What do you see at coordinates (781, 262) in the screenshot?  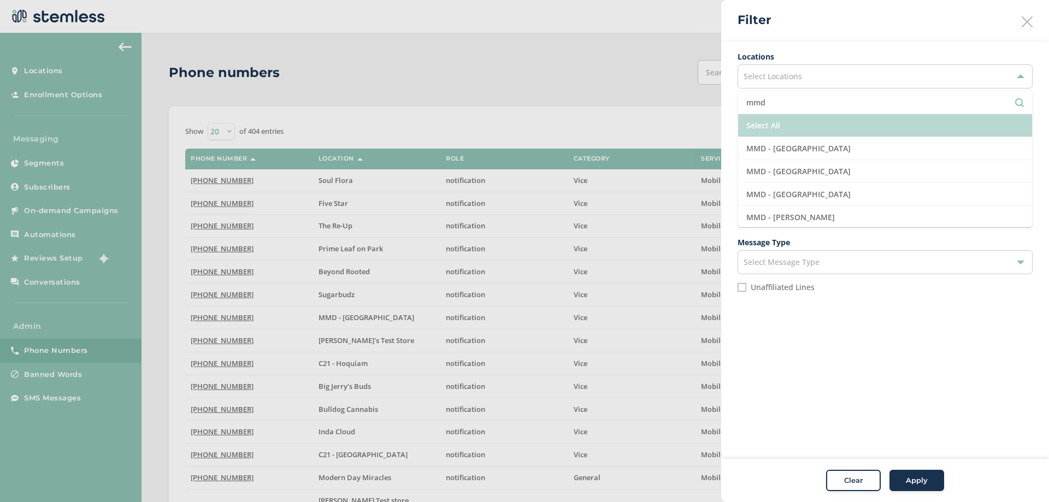 I see `span: Select Message Type` at bounding box center [781, 262].